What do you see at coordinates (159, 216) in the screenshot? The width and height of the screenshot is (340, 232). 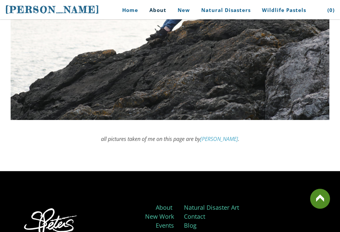 I see `a: New Work` at bounding box center [159, 216].